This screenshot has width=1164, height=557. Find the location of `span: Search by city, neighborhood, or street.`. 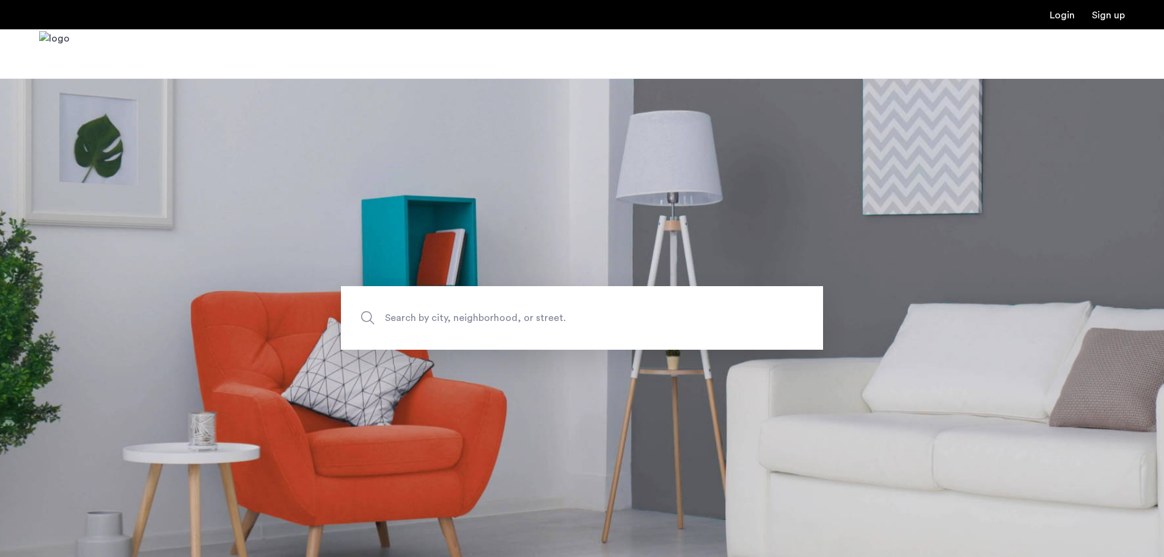

span: Search by city, neighborhood, or street. is located at coordinates (554, 317).